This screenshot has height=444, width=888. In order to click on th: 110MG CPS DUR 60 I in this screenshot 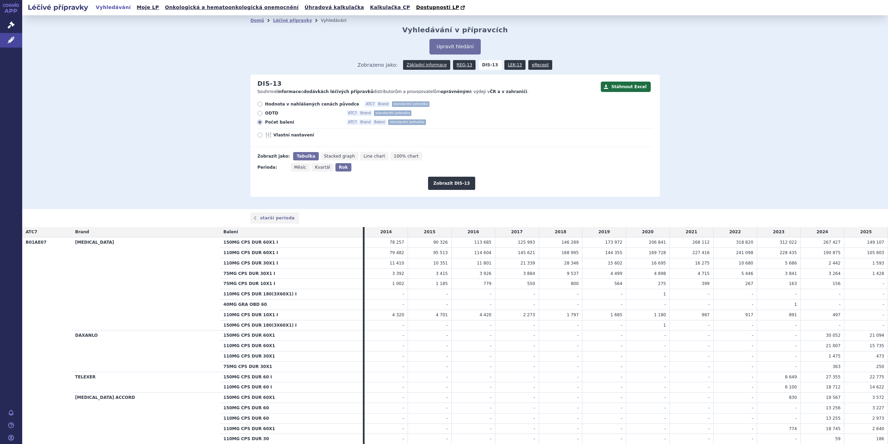, I will do `click(291, 387)`.